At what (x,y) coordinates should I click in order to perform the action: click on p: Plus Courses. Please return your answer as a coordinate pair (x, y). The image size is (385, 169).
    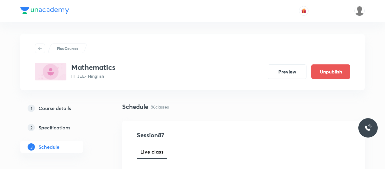
    Looking at the image, I should click on (67, 48).